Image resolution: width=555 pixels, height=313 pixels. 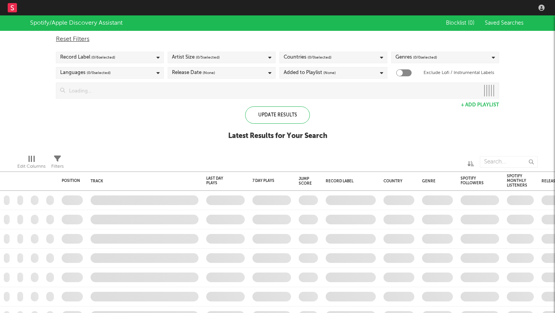 What do you see at coordinates (76, 23) in the screenshot?
I see `div: Spotify/Apple Discovery Assistant` at bounding box center [76, 23].